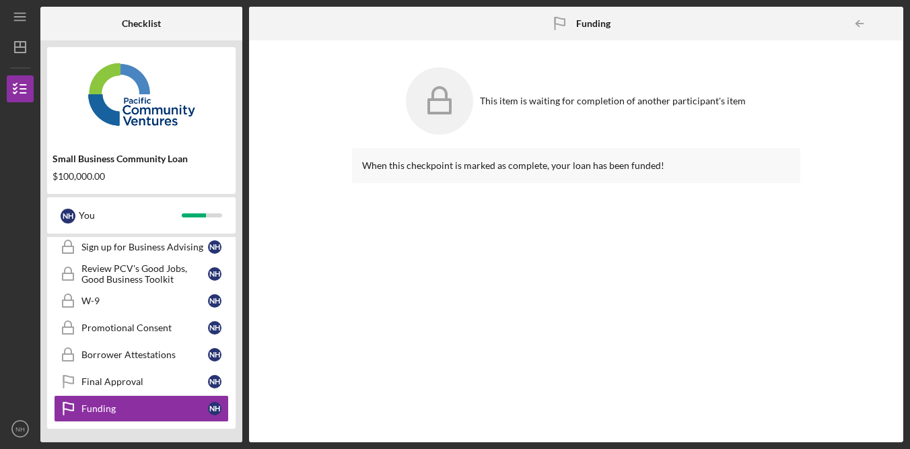 The image size is (910, 449). What do you see at coordinates (130, 215) in the screenshot?
I see `div: You` at bounding box center [130, 215].